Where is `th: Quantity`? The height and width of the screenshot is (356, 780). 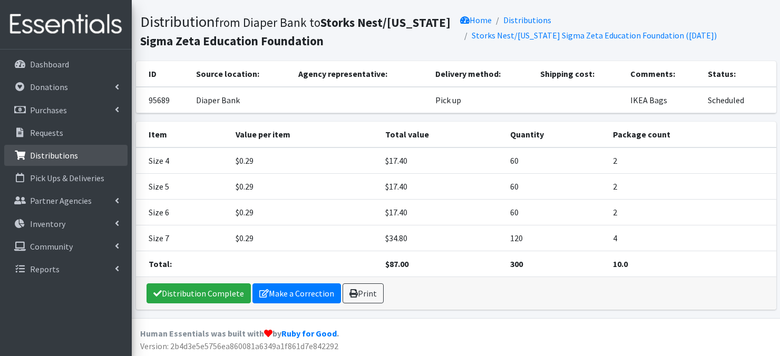 th: Quantity is located at coordinates (555, 134).